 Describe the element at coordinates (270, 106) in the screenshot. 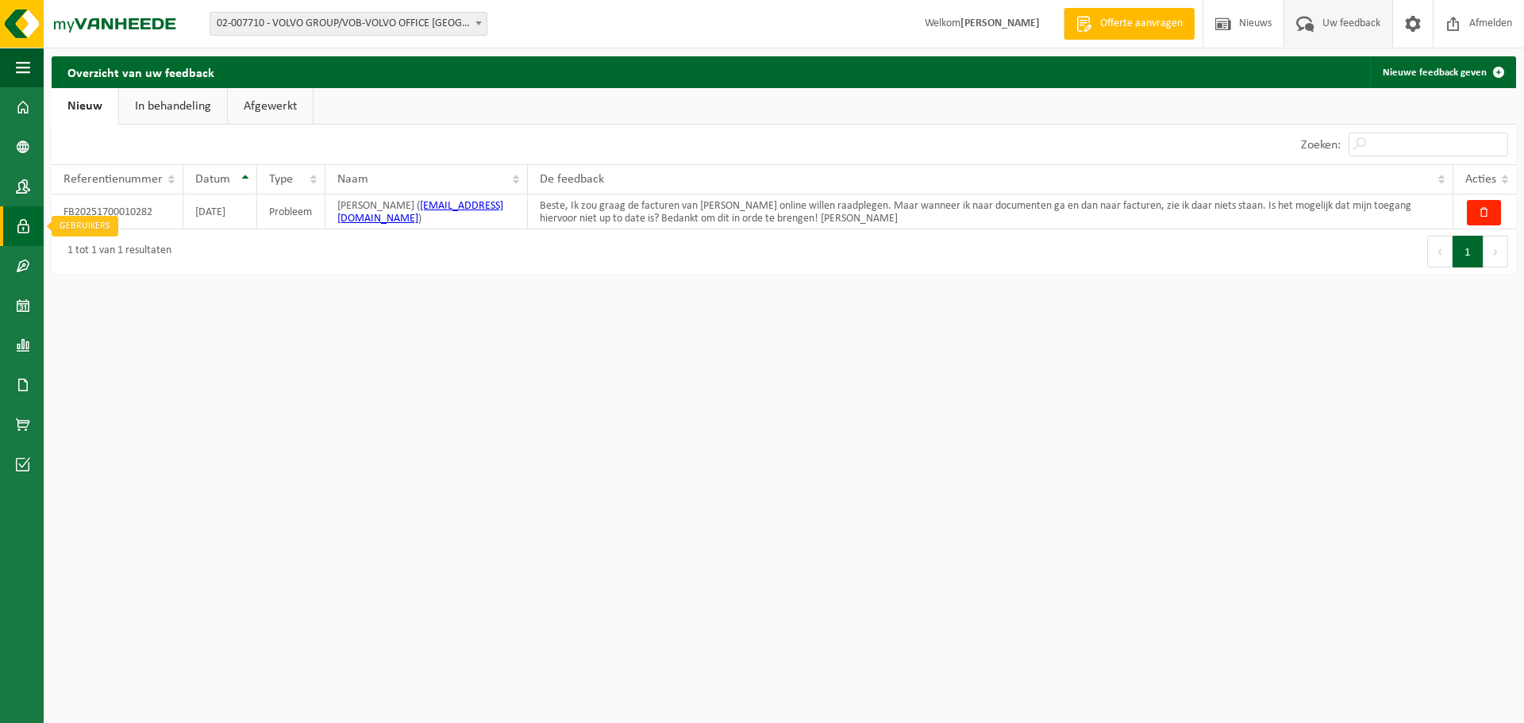

I see `a: Afgewerkt` at that location.